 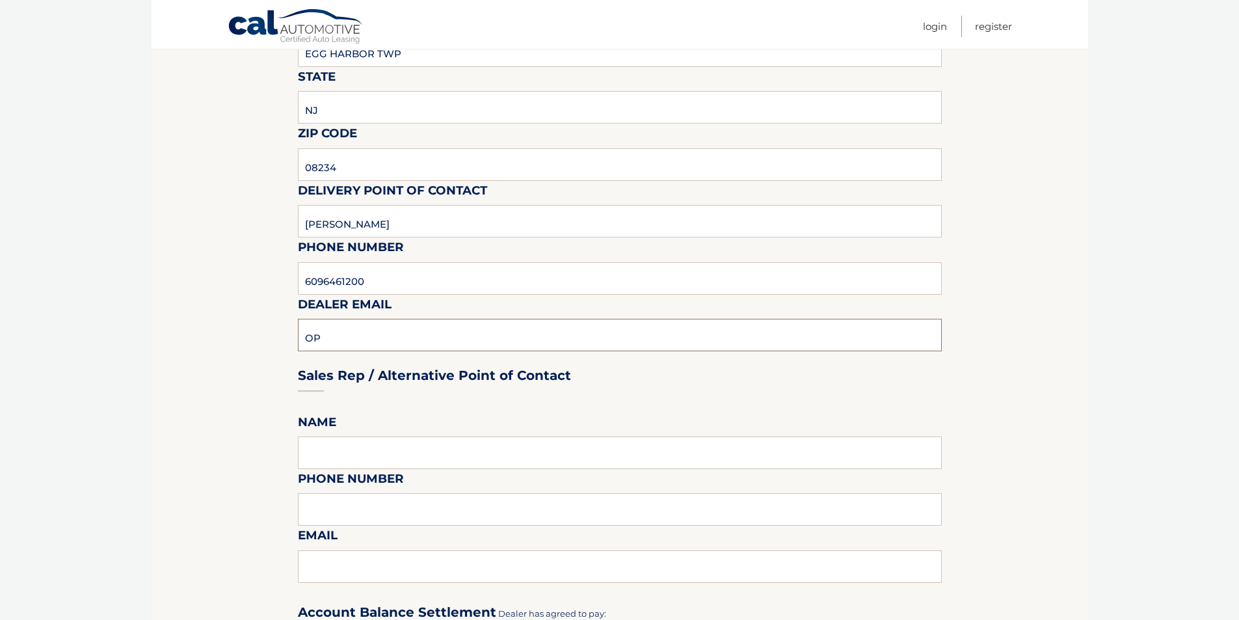 I want to click on a: Register, so click(x=993, y=26).